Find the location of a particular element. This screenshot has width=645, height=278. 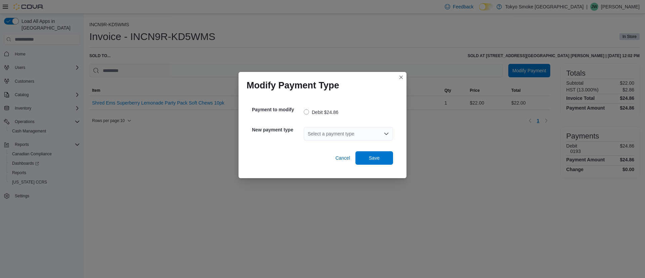

button: Closes this modal window is located at coordinates (401, 77).